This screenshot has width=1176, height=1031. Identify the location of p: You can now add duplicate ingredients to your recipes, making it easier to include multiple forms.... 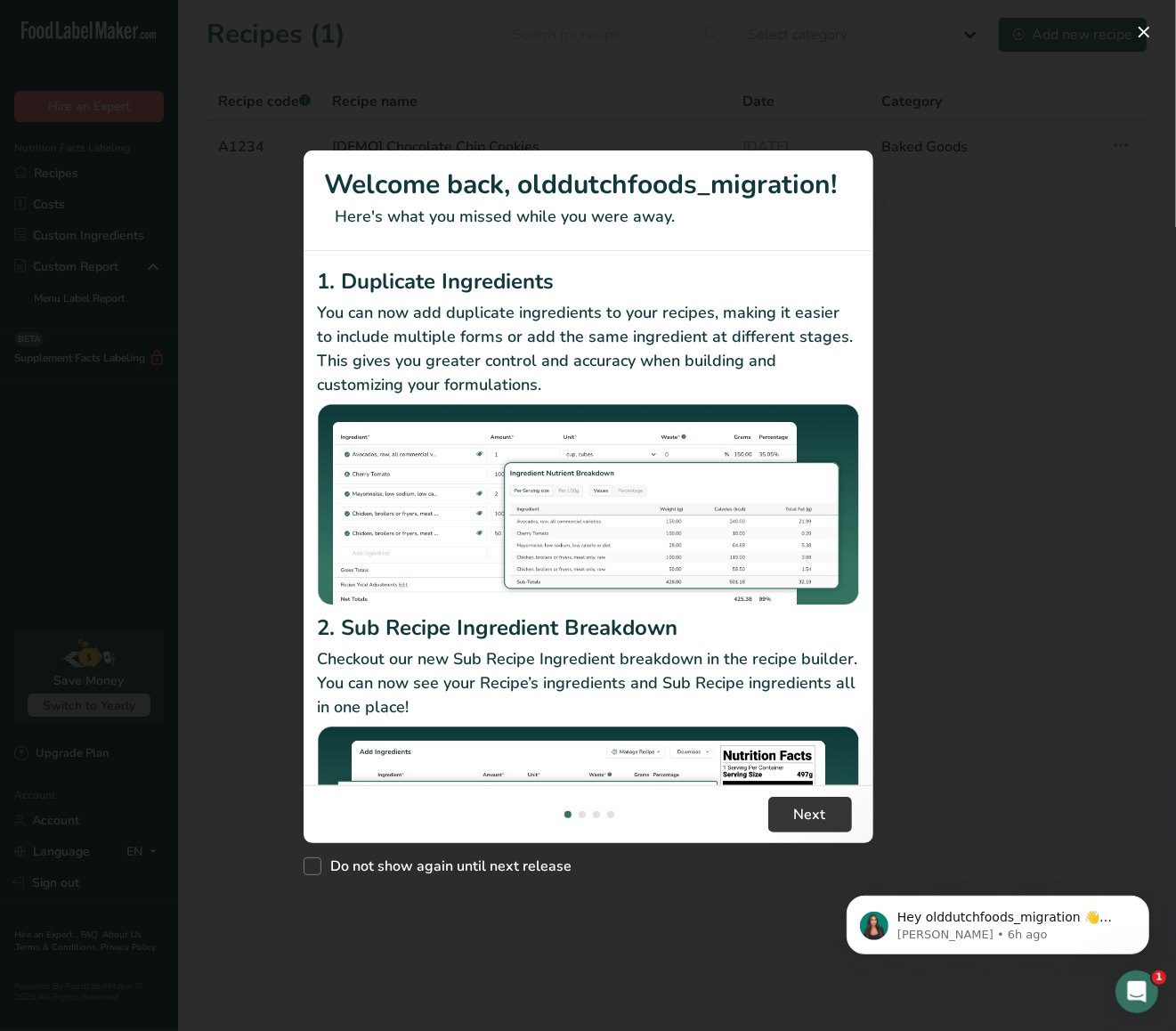
(588, 349).